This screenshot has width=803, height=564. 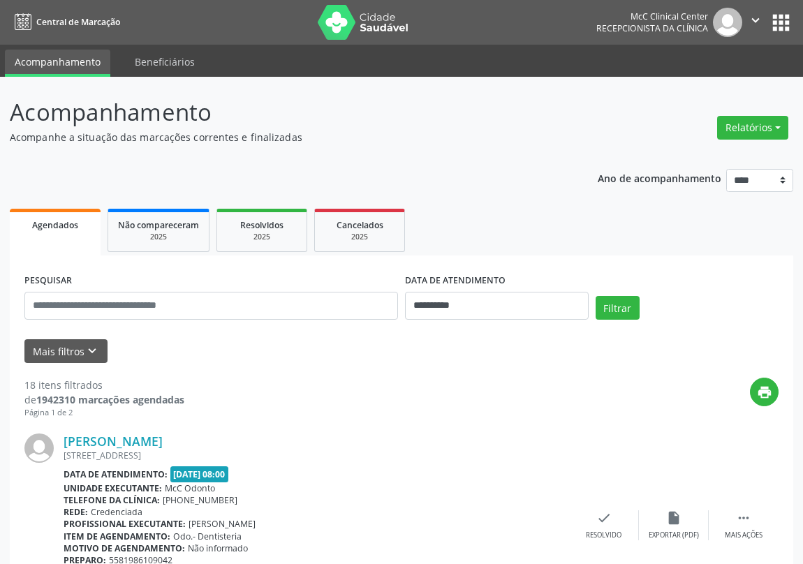 I want to click on b: Item de agendamento:, so click(x=117, y=536).